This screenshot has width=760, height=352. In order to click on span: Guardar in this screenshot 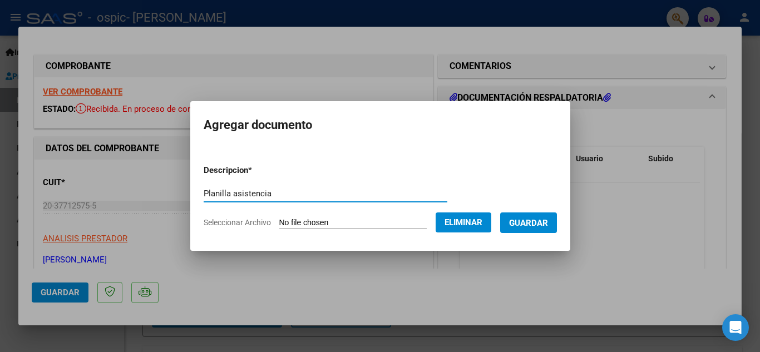, I will do `click(529, 223)`.